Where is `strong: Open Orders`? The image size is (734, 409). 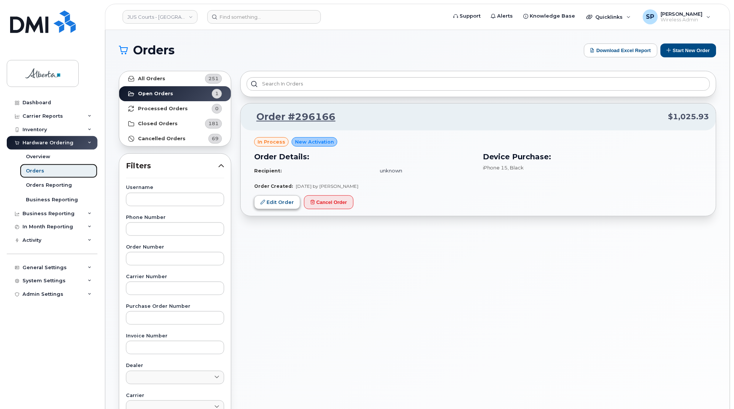
strong: Open Orders is located at coordinates (156, 94).